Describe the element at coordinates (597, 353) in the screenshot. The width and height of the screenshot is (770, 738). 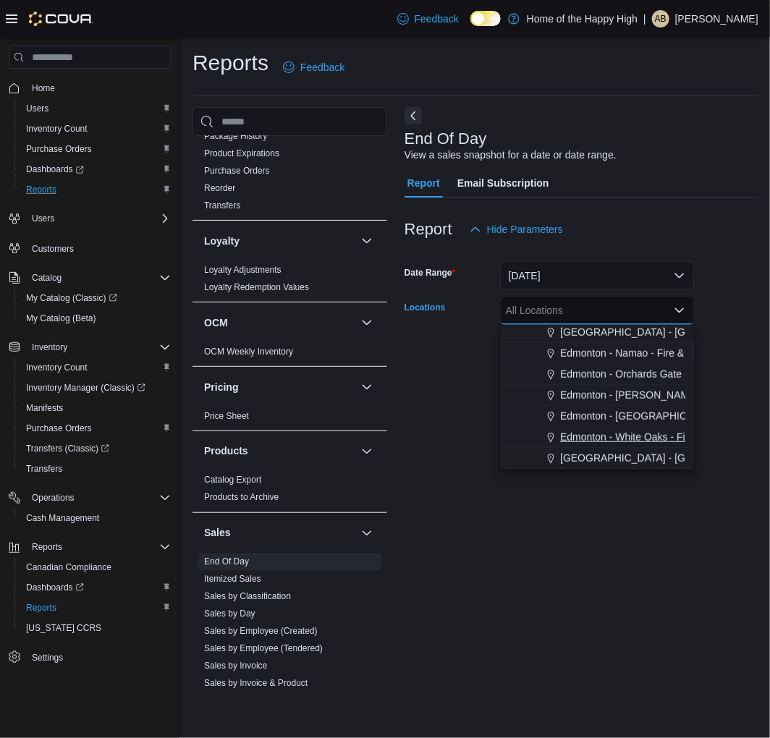
I see `button: Edmonton - Namao - Fire & Flower` at that location.